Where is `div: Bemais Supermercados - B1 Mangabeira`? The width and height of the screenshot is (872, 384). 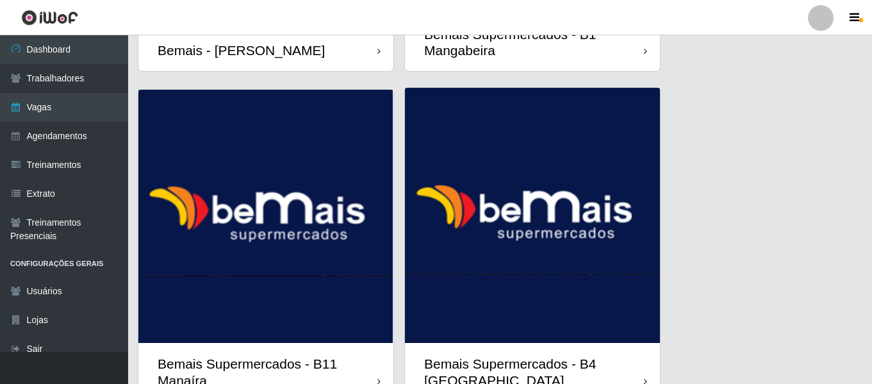 div: Bemais Supermercados - B1 Mangabeira is located at coordinates (534, 42).